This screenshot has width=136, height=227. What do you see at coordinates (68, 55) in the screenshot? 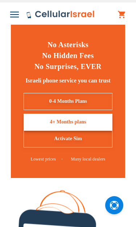
I see `h1: No Asterisks No Hidden Fees No Surprises, EVER` at bounding box center [68, 55].